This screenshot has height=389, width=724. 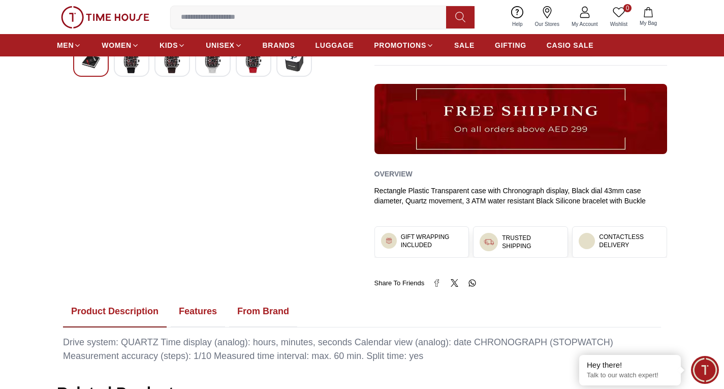 I want to click on a: 0Wishlist, so click(x=619, y=17).